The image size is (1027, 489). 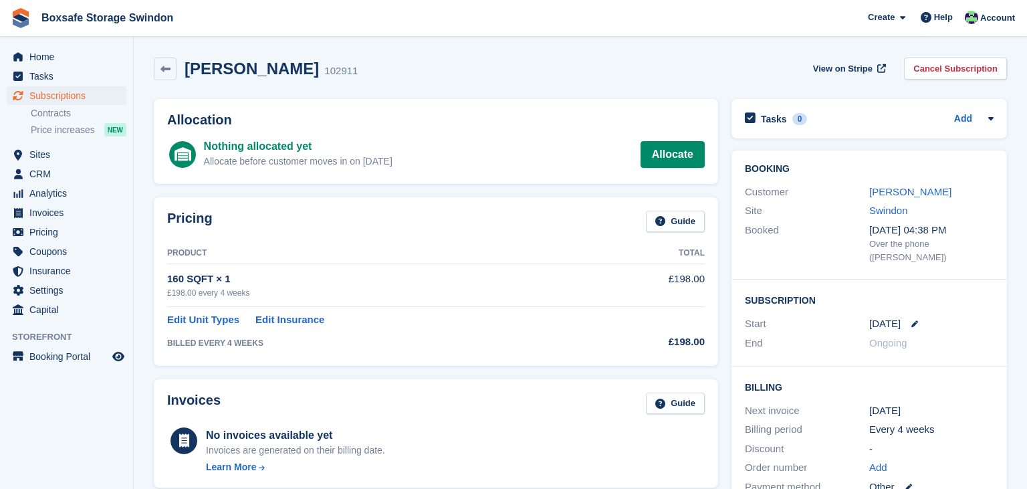 What do you see at coordinates (385, 253) in the screenshot?
I see `th: Product` at bounding box center [385, 253].